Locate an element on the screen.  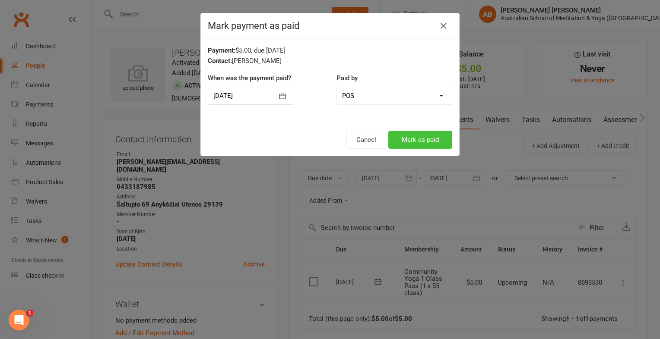
button: Mark as paid is located at coordinates (420, 140).